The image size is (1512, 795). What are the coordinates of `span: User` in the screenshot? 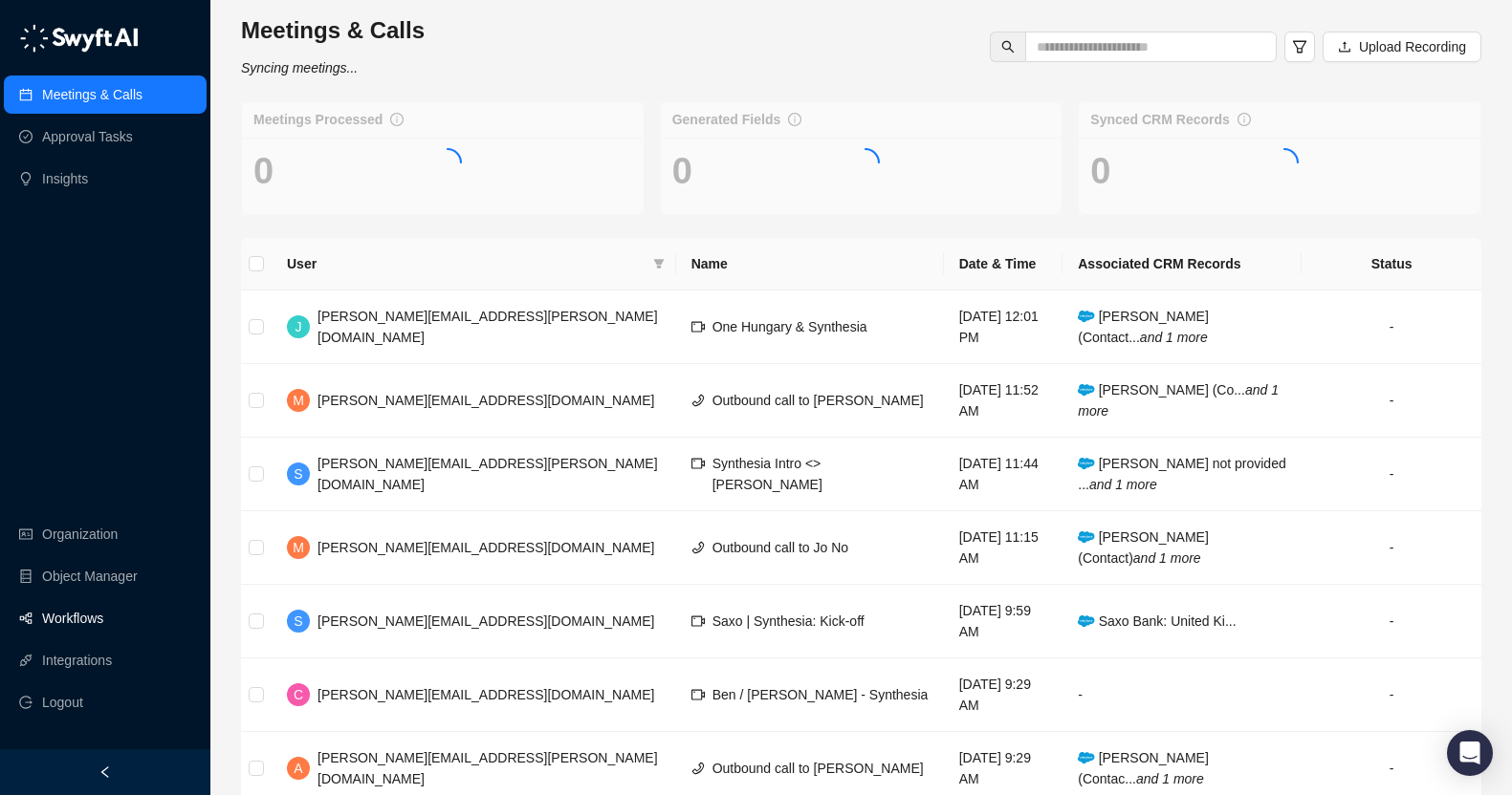 It's located at (466, 264).